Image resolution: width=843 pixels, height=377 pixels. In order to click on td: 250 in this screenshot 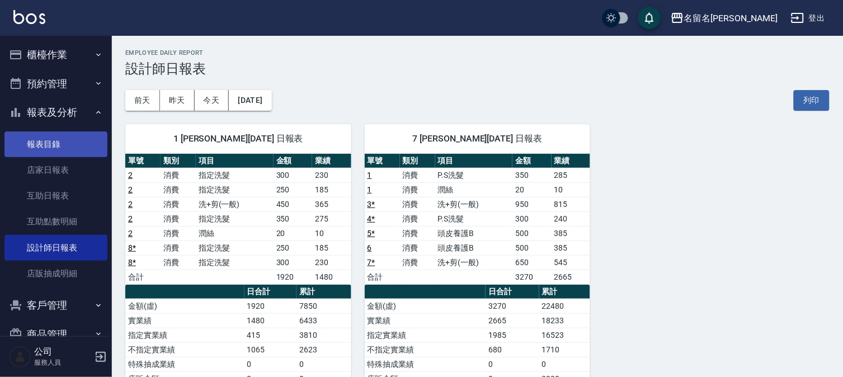, I will do `click(293, 190)`.